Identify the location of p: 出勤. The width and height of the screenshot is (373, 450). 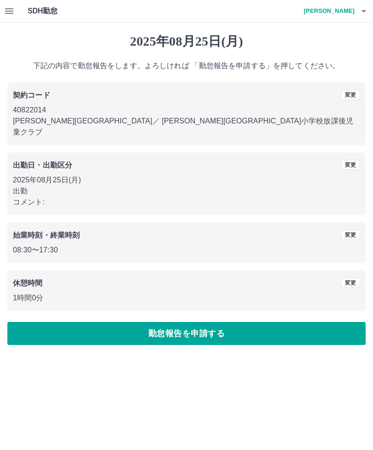
(186, 191).